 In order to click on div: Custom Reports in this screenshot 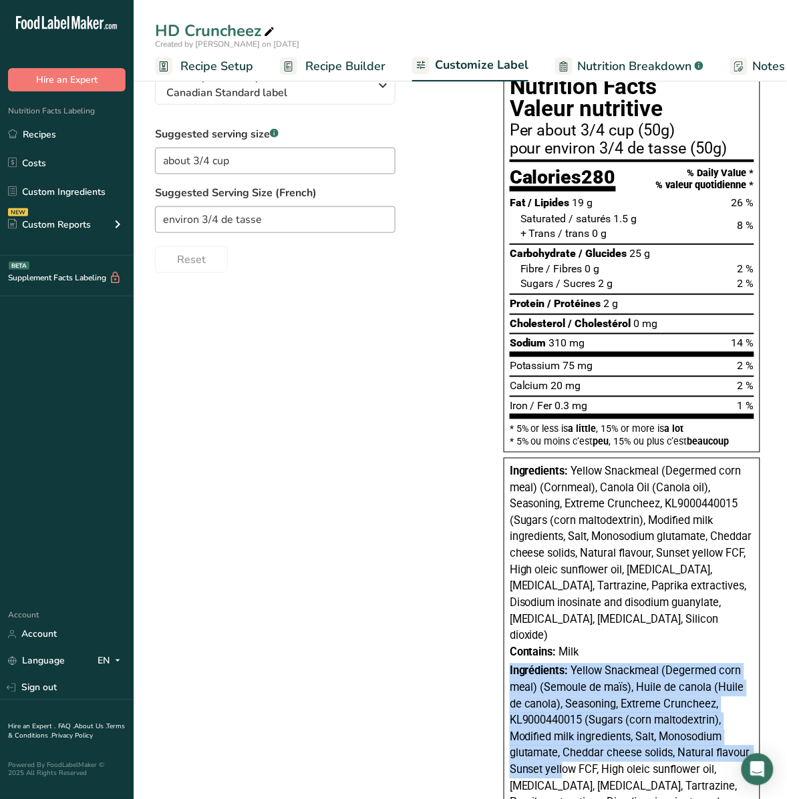, I will do `click(49, 224)`.